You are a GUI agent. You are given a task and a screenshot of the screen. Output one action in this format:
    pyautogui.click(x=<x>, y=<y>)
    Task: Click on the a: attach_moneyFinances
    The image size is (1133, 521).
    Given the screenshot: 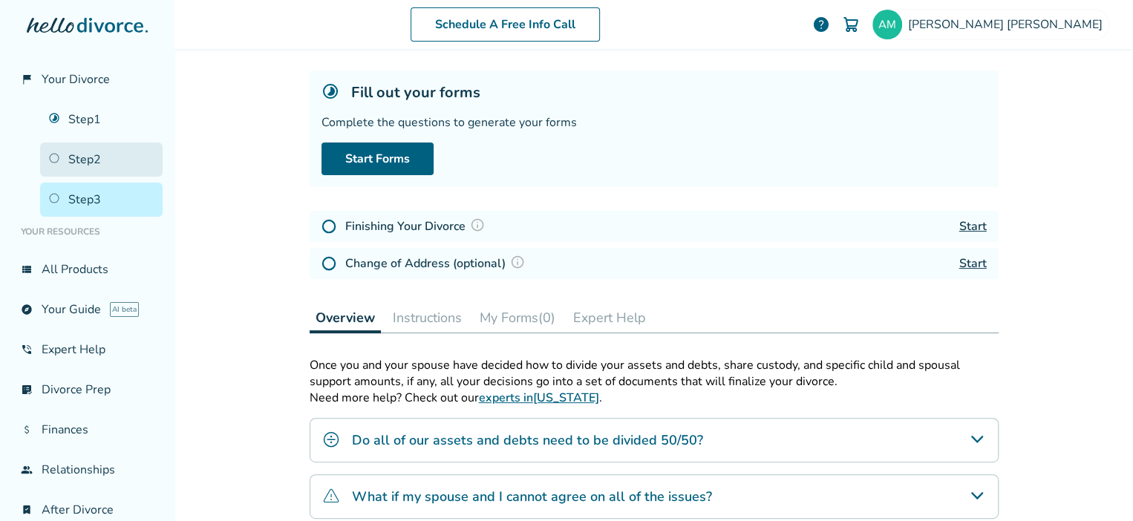 What is the action you would take?
    pyautogui.click(x=87, y=430)
    